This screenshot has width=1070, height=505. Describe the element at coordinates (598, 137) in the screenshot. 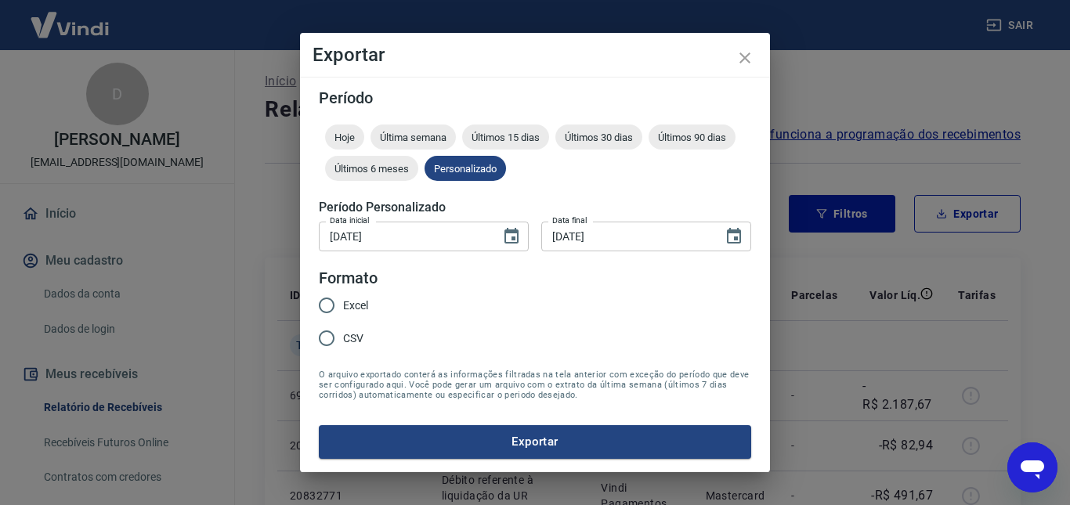

I see `div: Últimos 30 dias` at that location.